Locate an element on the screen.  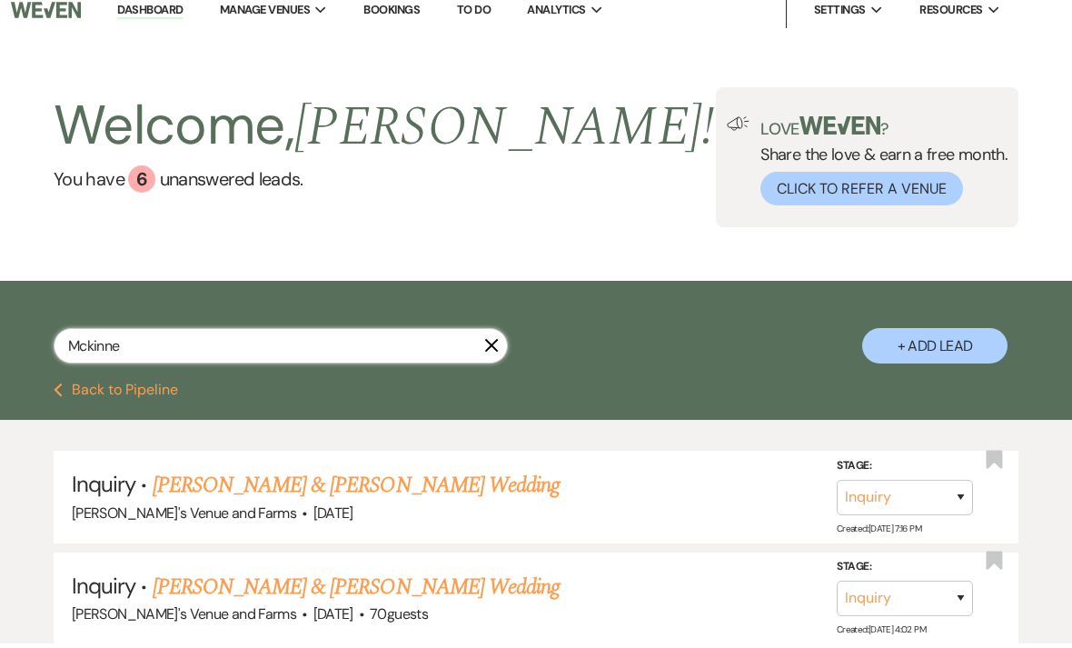
span: Settings is located at coordinates (839, 15).